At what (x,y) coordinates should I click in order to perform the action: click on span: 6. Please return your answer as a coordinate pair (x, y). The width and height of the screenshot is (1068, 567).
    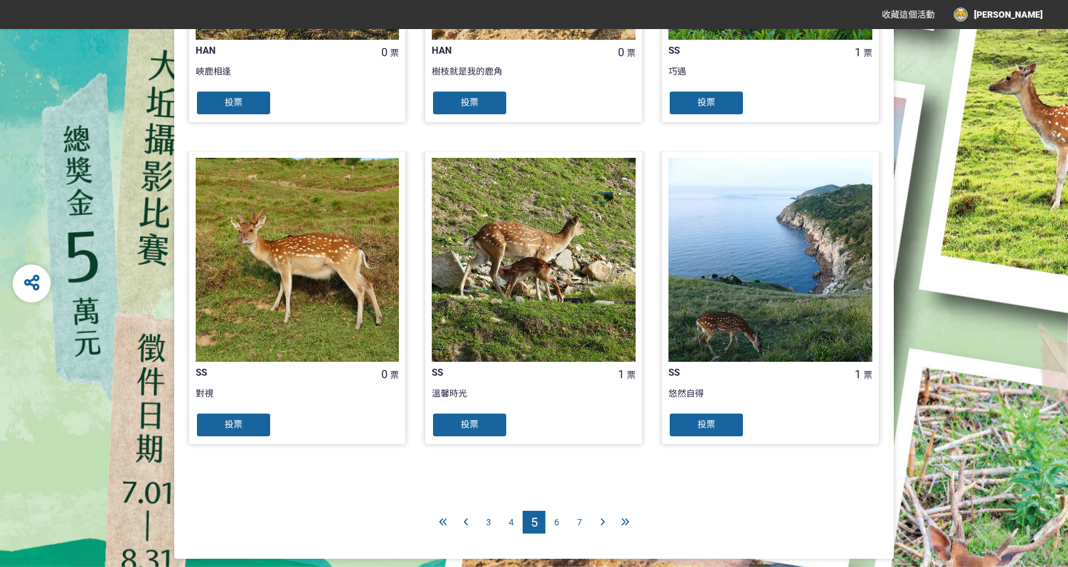
    Looking at the image, I should click on (557, 522).